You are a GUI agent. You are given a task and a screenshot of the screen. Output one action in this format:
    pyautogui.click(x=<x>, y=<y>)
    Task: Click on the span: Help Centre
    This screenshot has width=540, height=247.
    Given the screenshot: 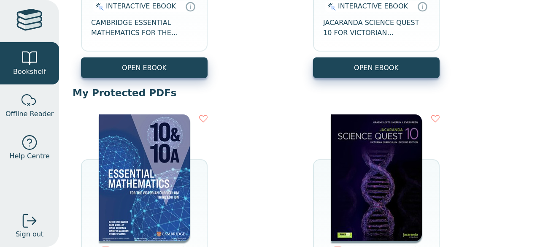 What is the action you would take?
    pyautogui.click(x=29, y=156)
    